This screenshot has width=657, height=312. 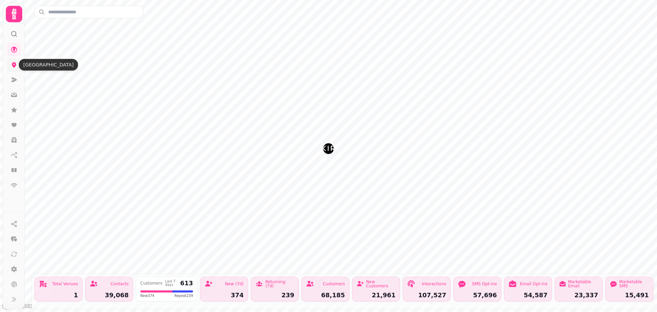 What do you see at coordinates (325, 295) in the screenshot?
I see `div: 68,185` at bounding box center [325, 295].